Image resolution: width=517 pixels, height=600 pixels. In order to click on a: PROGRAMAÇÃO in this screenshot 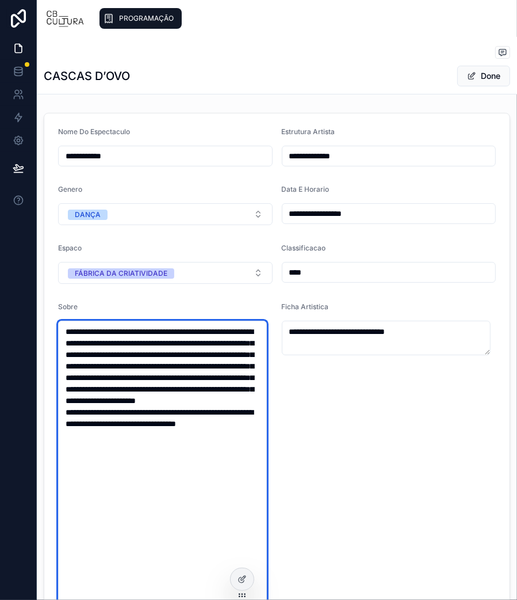, I will do `click(140, 18)`.